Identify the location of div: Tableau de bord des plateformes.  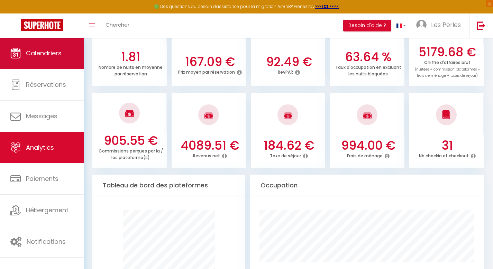
(169, 185).